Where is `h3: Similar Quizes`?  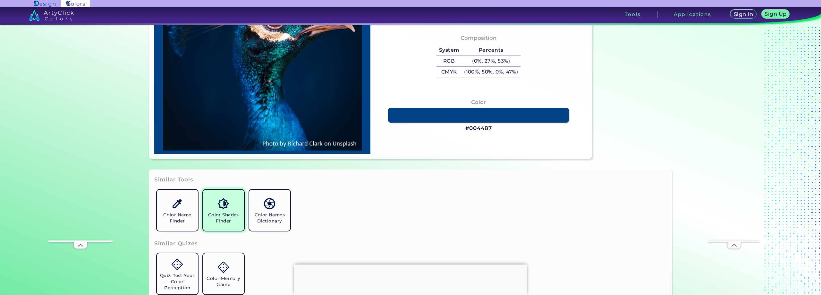
h3: Similar Quizes is located at coordinates (176, 244).